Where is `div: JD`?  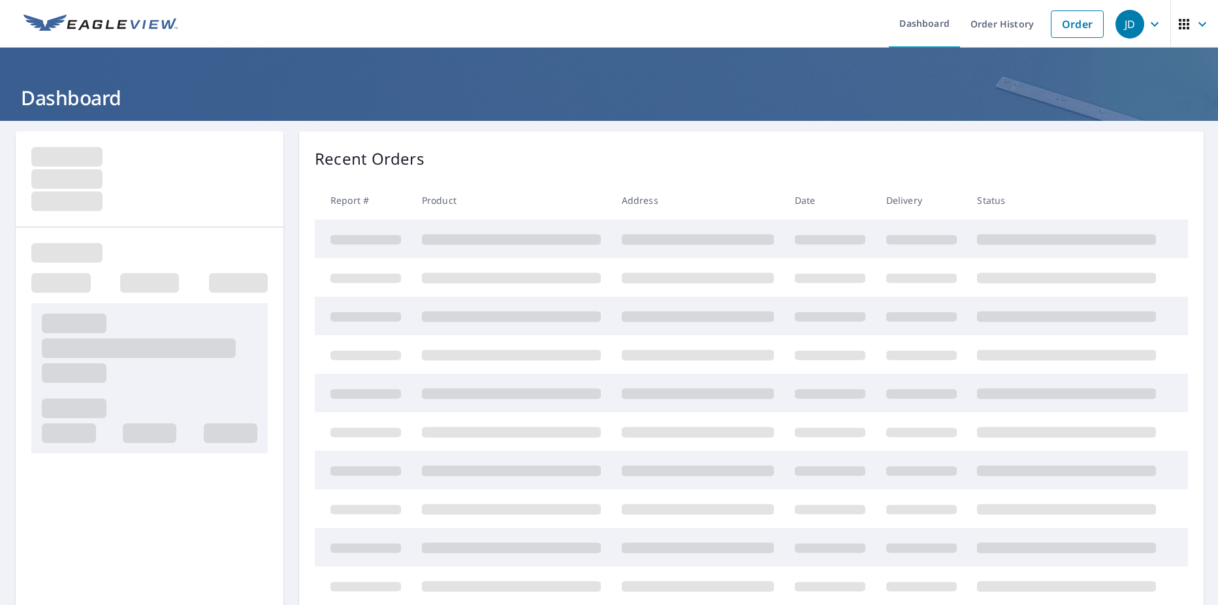 div: JD is located at coordinates (1130, 24).